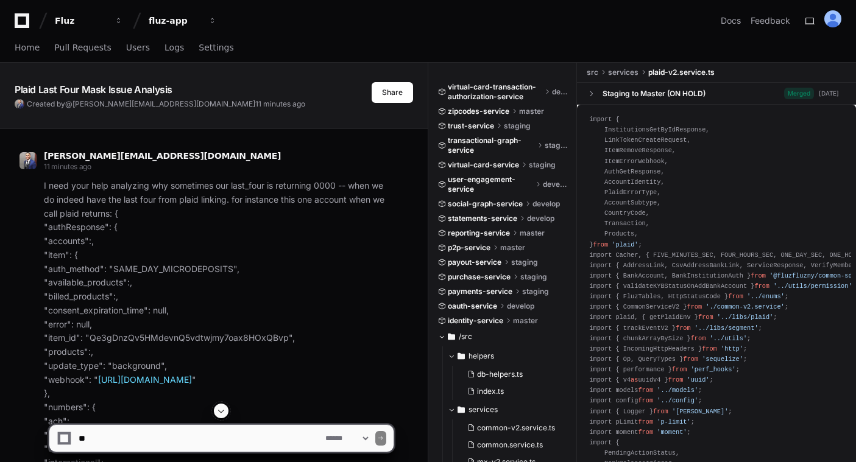 This screenshot has width=856, height=462. What do you see at coordinates (698, 380) in the screenshot?
I see `span: 'uuid'` at bounding box center [698, 380].